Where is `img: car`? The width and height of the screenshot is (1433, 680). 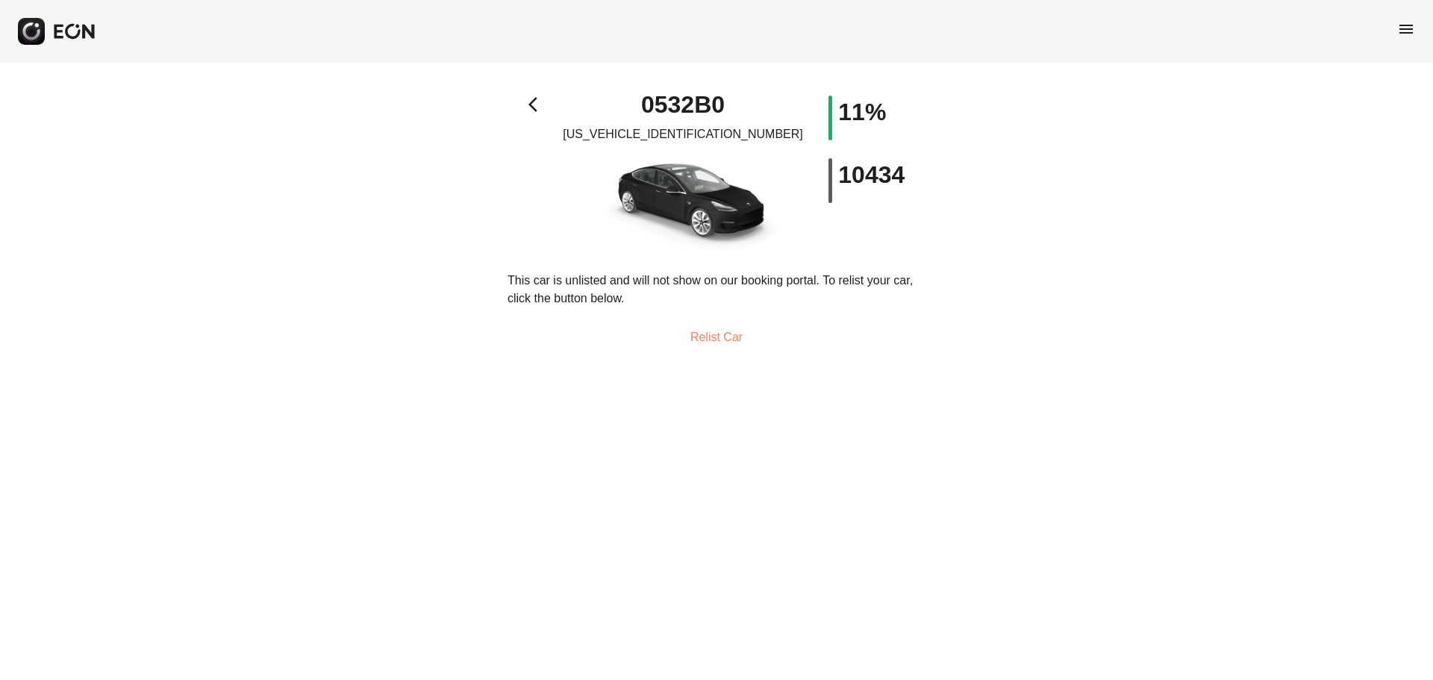 img: car is located at coordinates (683, 202).